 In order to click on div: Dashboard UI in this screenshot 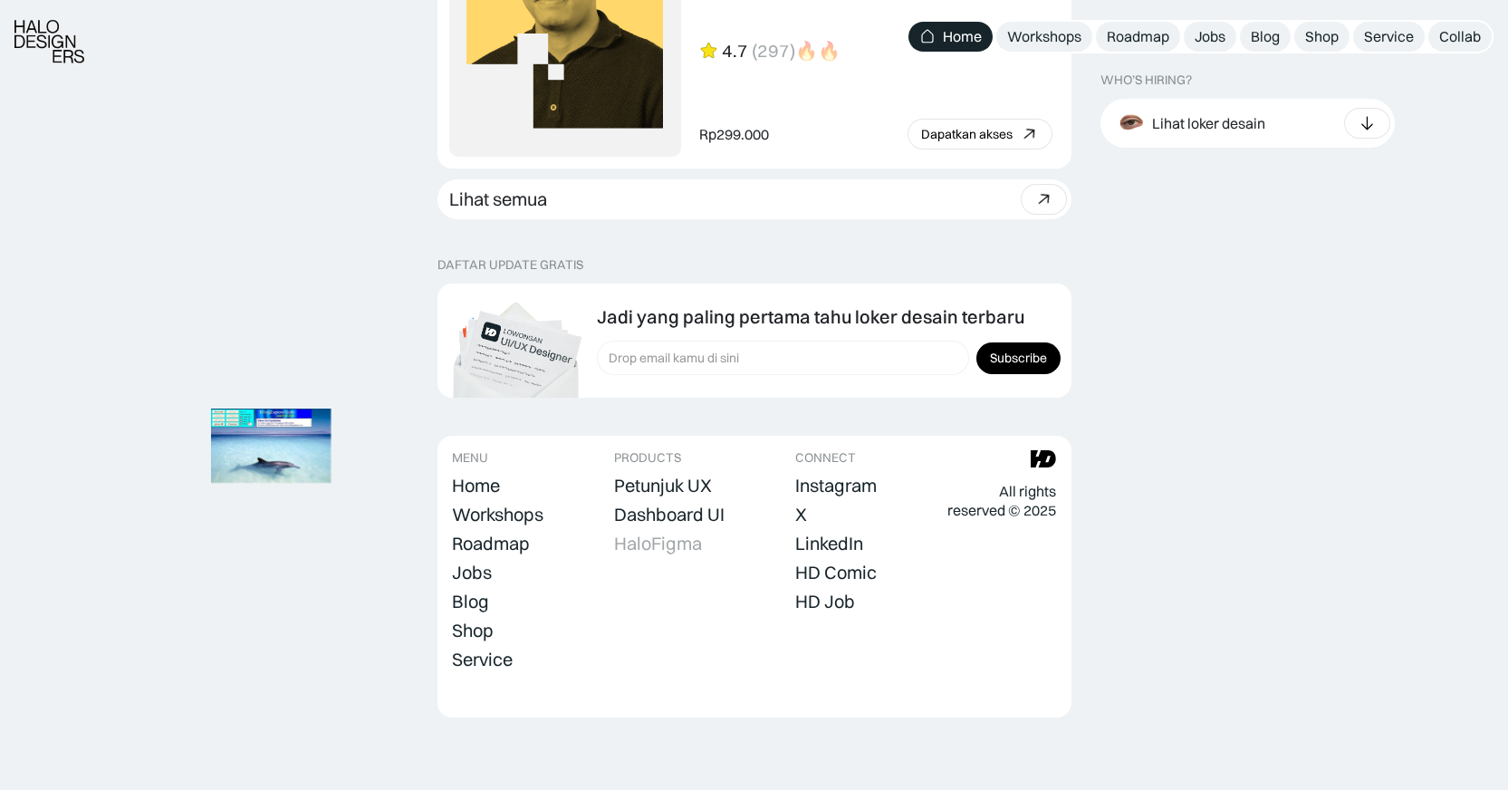, I will do `click(669, 514)`.